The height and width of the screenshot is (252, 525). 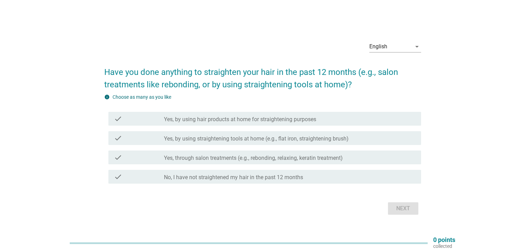 What do you see at coordinates (233, 178) in the screenshot?
I see `label: No, I have not straightened my hair in the past 12 months` at bounding box center [233, 178].